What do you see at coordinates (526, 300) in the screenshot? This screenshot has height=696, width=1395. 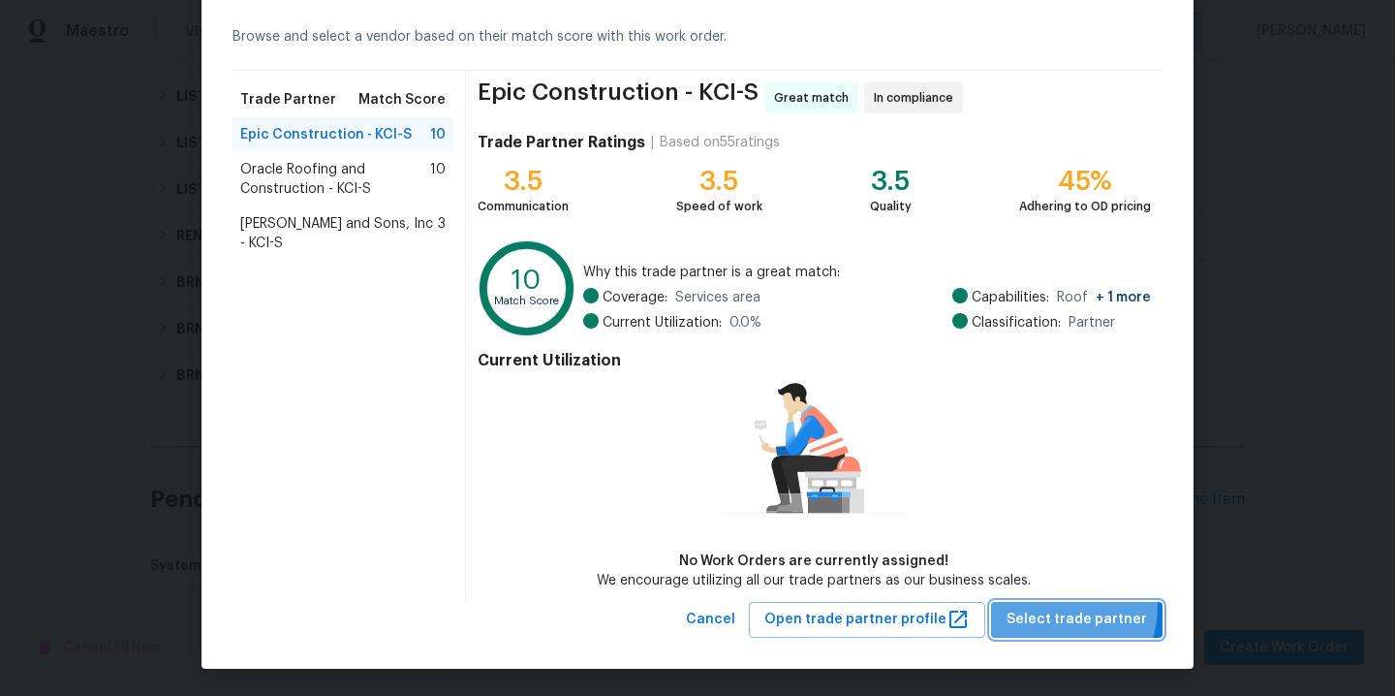 I see `text: Match Score` at bounding box center [526, 300].